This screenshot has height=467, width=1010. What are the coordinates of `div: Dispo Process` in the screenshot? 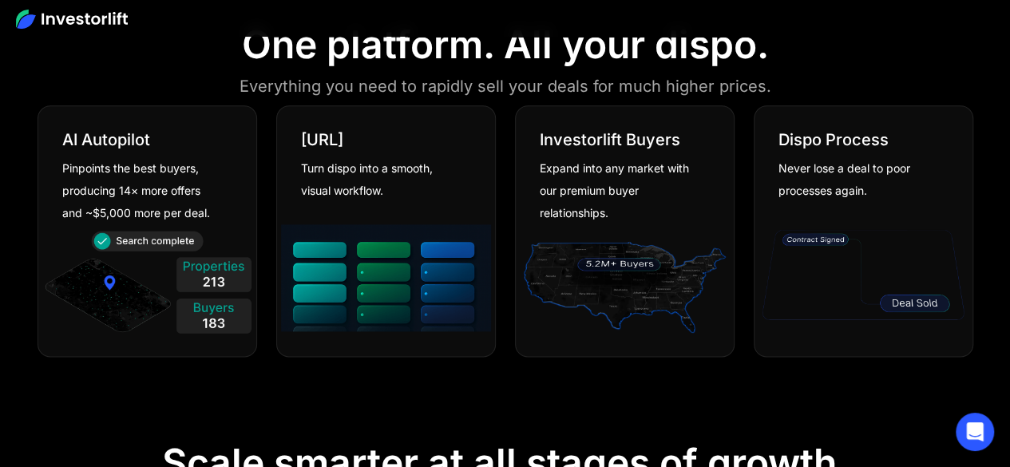 It's located at (833, 140).